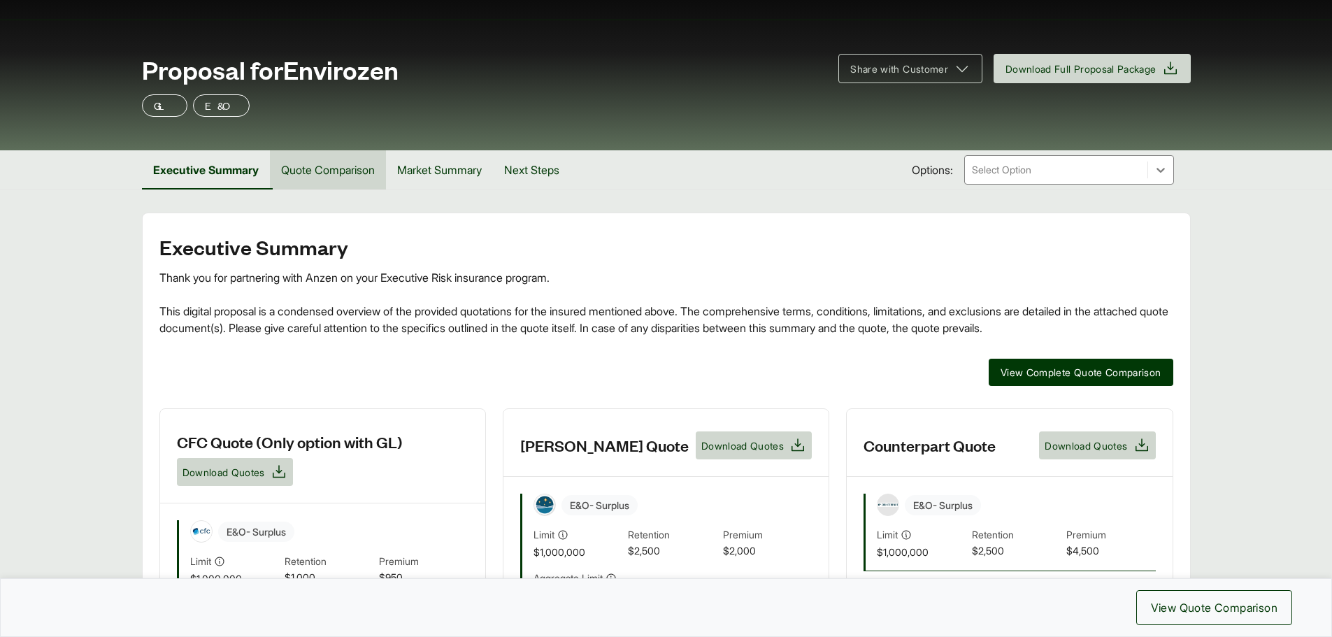 Image resolution: width=1332 pixels, height=637 pixels. Describe the element at coordinates (929, 445) in the screenshot. I see `h3: Counterpart Quote` at that location.